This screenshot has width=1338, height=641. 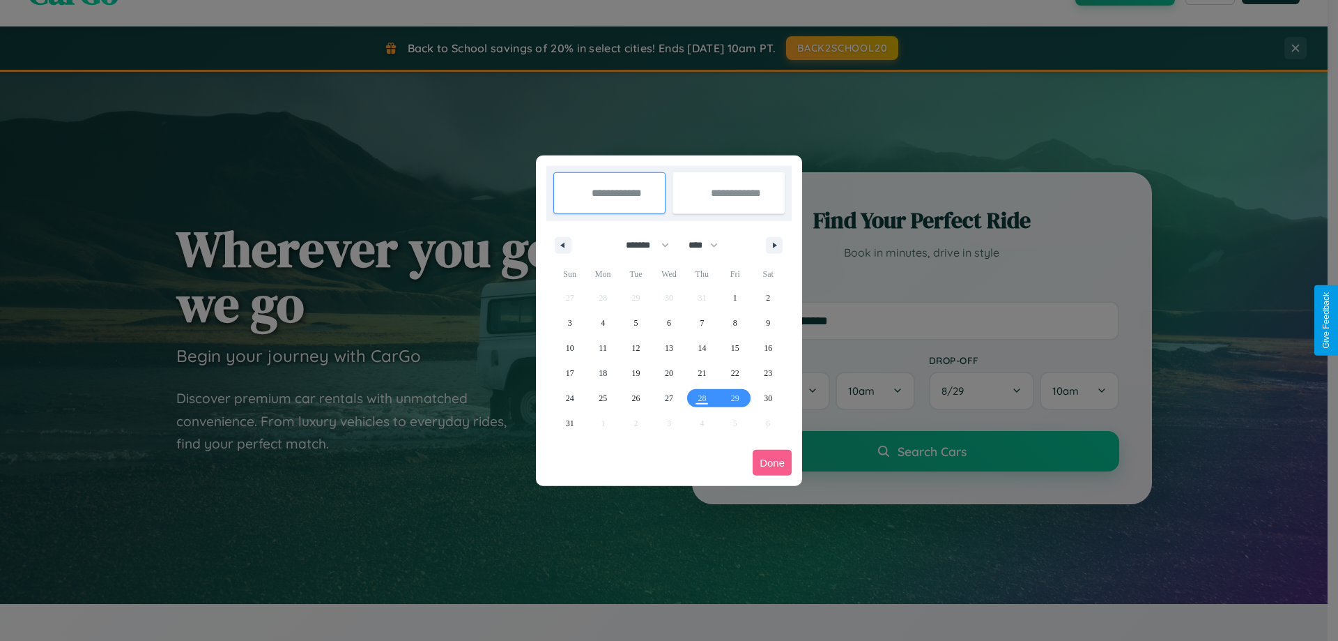 I want to click on button: 24, so click(x=569, y=398).